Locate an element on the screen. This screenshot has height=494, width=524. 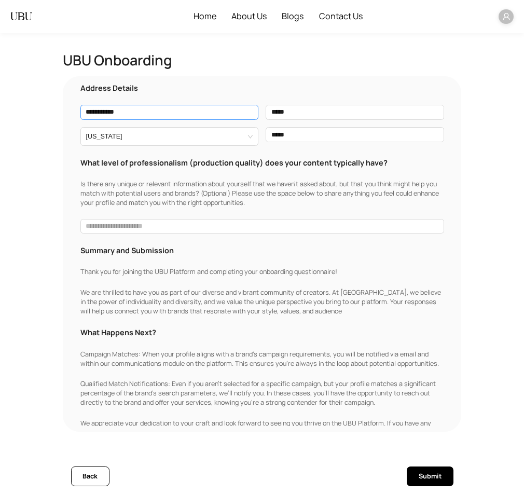
p: Is there any unique or relevant information about yourself that we haven’t asked about, but that ... is located at coordinates (262, 193).